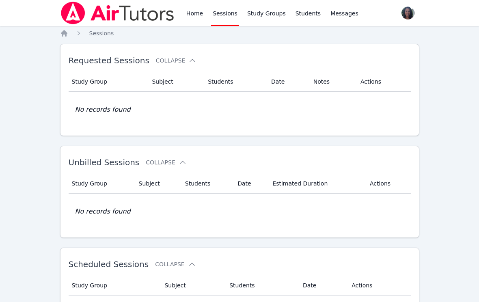  What do you see at coordinates (117, 13) in the screenshot?
I see `img: Air Tutors` at bounding box center [117, 13].